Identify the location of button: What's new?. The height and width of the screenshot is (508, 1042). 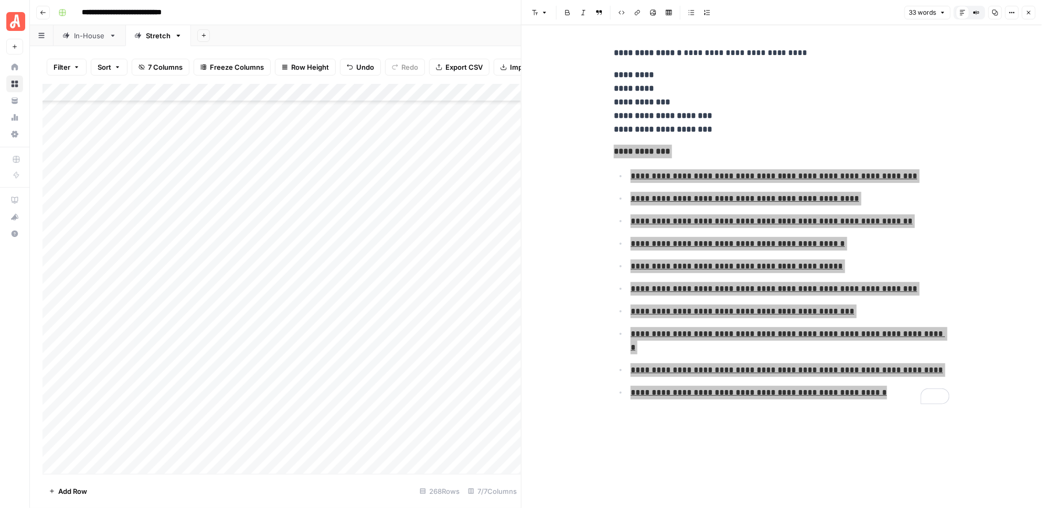
(15, 217).